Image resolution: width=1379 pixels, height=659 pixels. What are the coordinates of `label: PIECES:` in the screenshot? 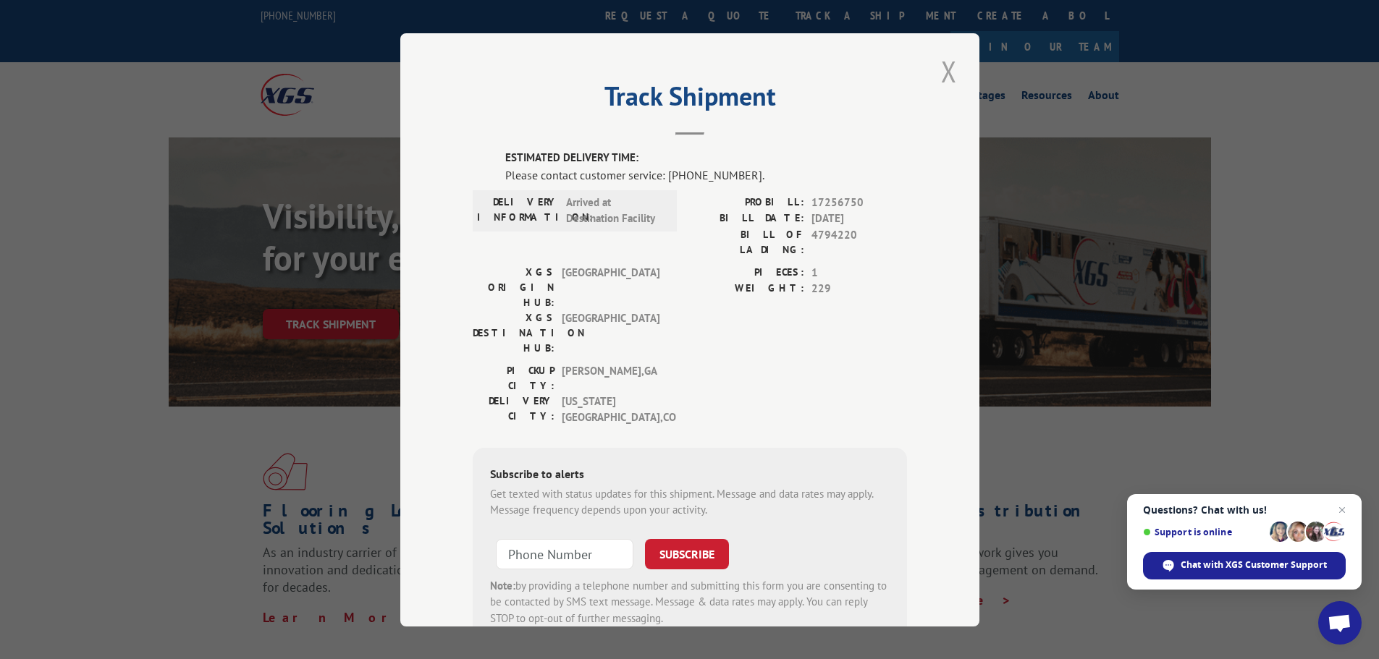 It's located at (747, 272).